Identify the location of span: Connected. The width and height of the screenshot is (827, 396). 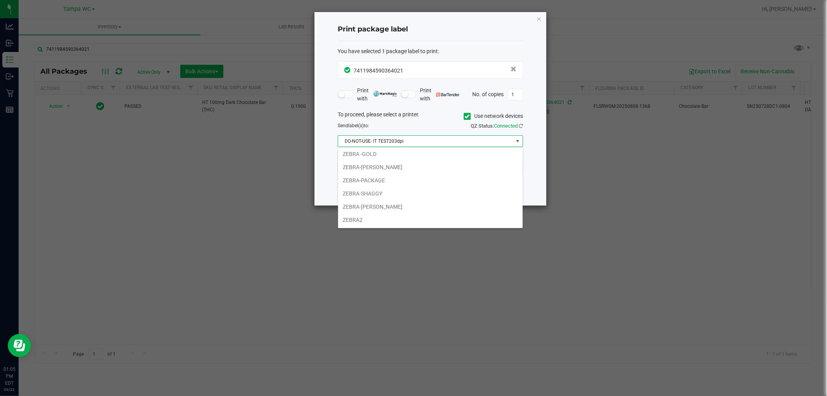
(506, 126).